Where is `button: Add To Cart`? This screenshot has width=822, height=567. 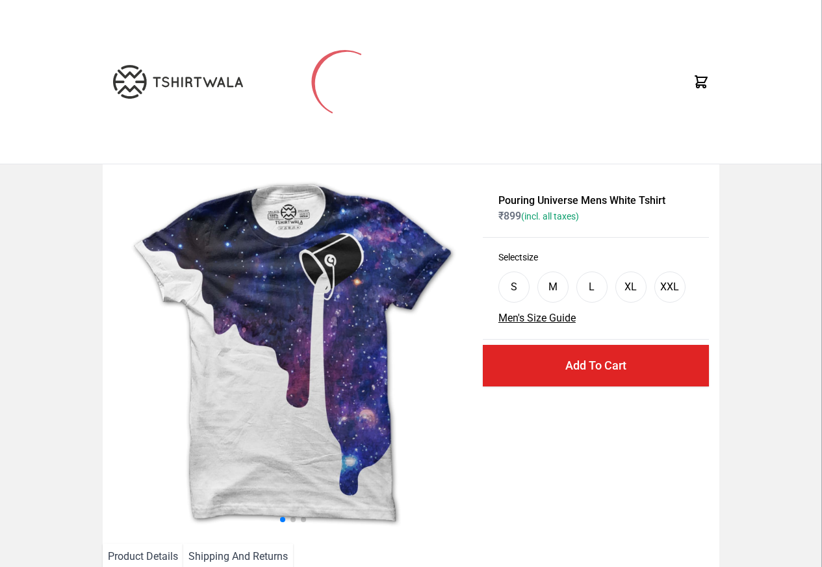
button: Add To Cart is located at coordinates (596, 366).